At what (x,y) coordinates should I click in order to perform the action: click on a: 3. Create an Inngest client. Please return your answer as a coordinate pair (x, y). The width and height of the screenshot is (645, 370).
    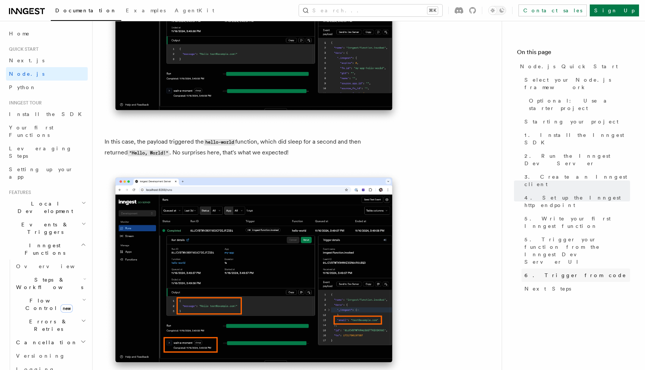
    Looking at the image, I should click on (576, 181).